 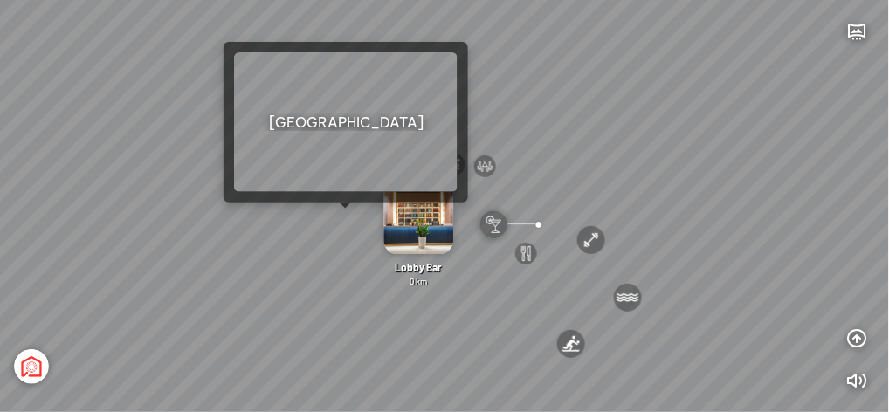 What do you see at coordinates (419, 208) in the screenshot?
I see `img: thumbnail_lobby_9C9D9KFFDME3_thumbnail.jpg` at bounding box center [419, 208].